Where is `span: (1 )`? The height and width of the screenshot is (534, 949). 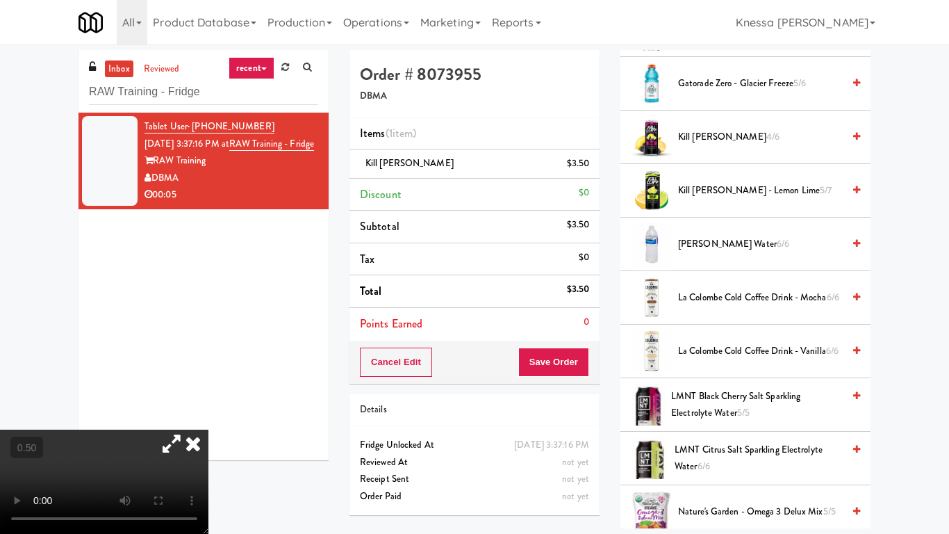
span: (1 ) is located at coordinates (401, 133).